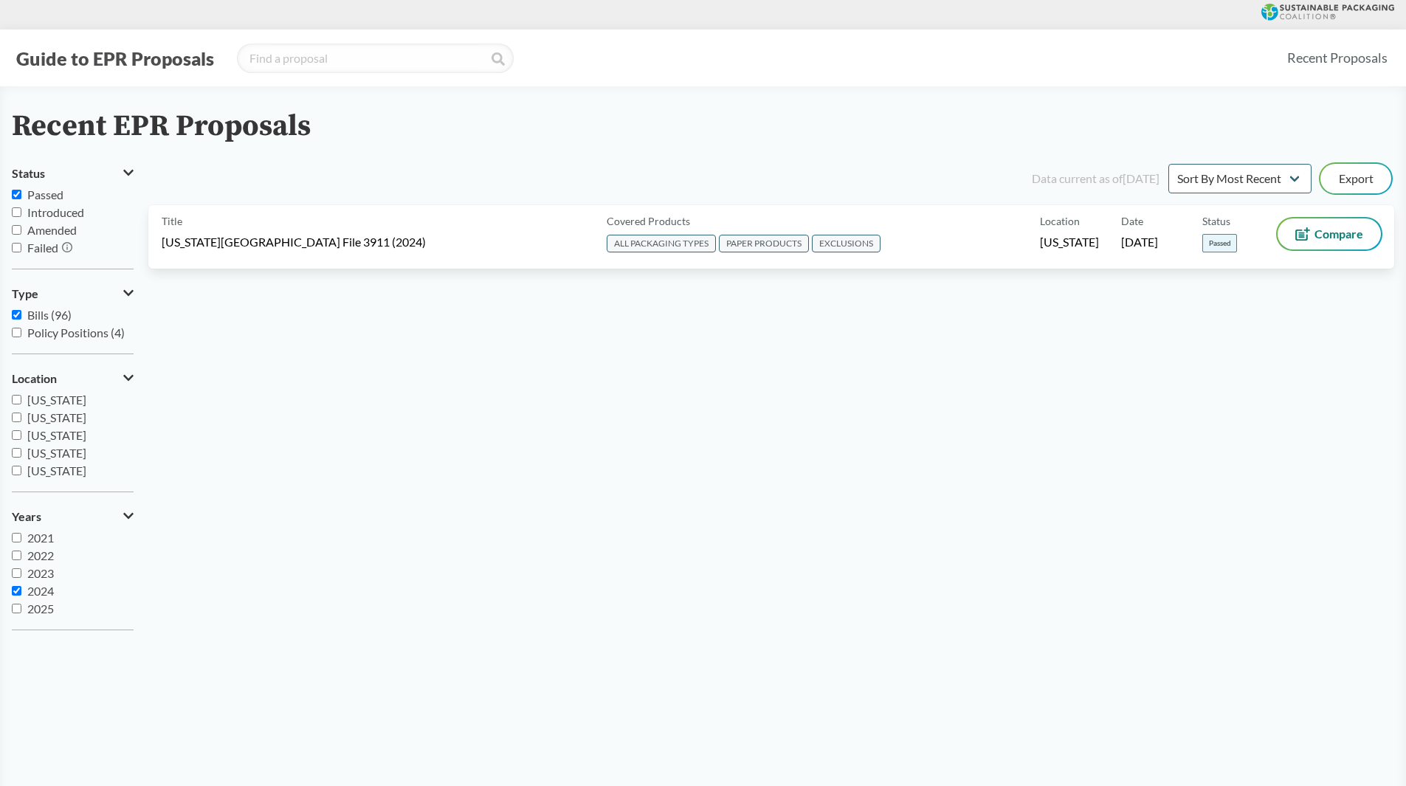 The width and height of the screenshot is (1406, 786). What do you see at coordinates (16, 247) in the screenshot?
I see `input: Failed` at bounding box center [16, 247].